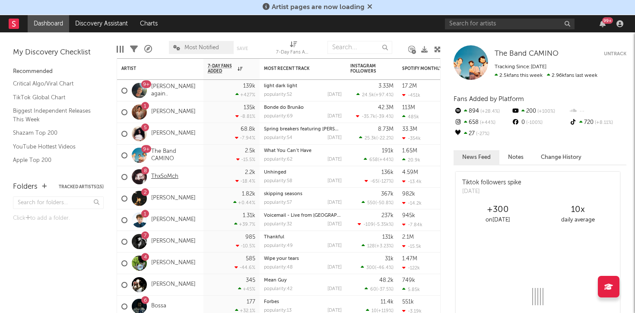 The image size is (635, 313). I want to click on div: 7-Day Fans Added (7-Day Fans Added), so click(293, 53).